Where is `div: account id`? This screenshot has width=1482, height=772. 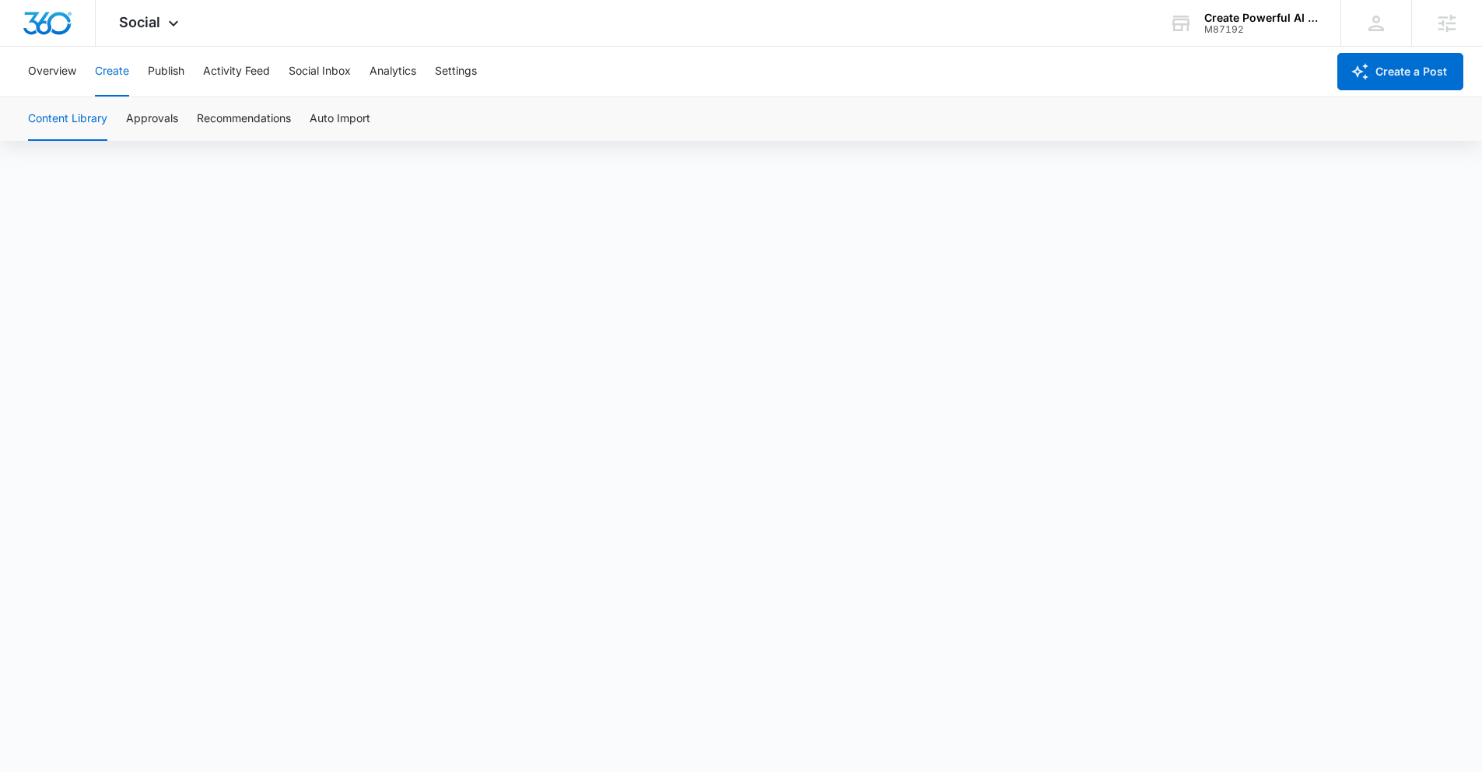
div: account id is located at coordinates (1261, 30).